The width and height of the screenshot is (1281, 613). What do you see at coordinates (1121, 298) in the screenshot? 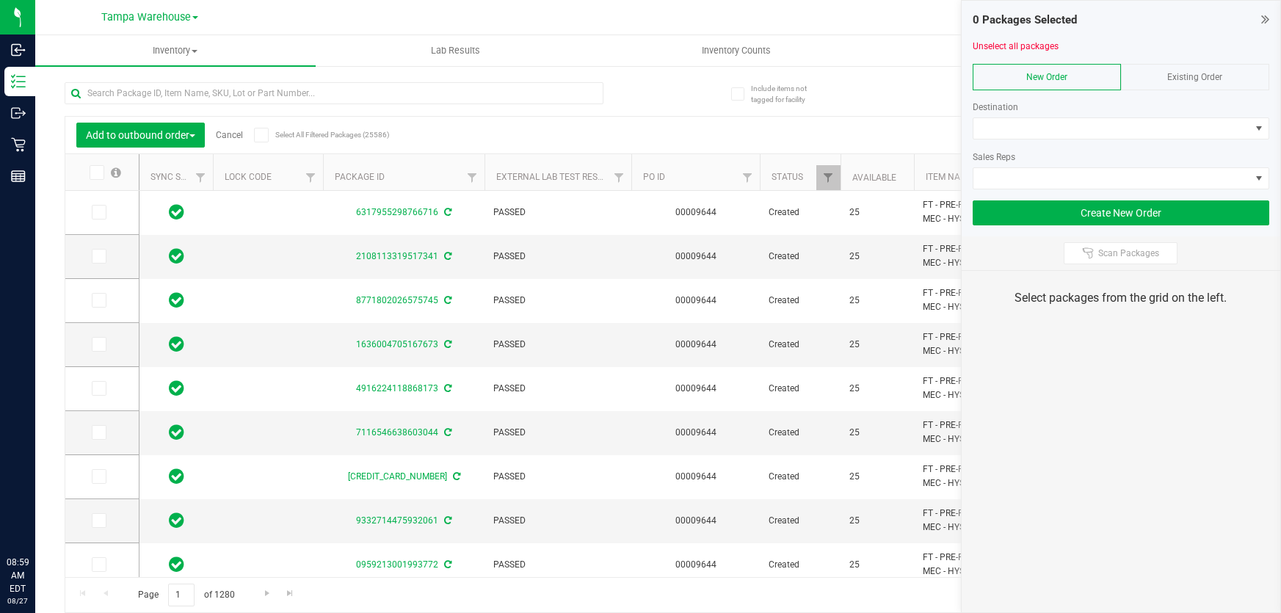
I see `div: Select packages from the grid on the left.` at bounding box center [1121, 298].